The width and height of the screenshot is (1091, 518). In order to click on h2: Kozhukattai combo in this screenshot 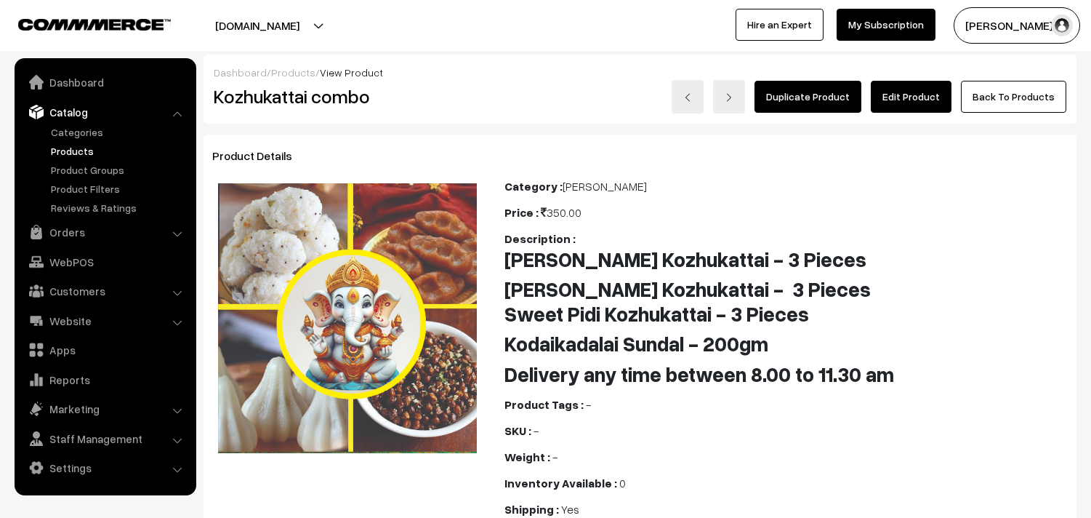, I will do `click(348, 96)`.